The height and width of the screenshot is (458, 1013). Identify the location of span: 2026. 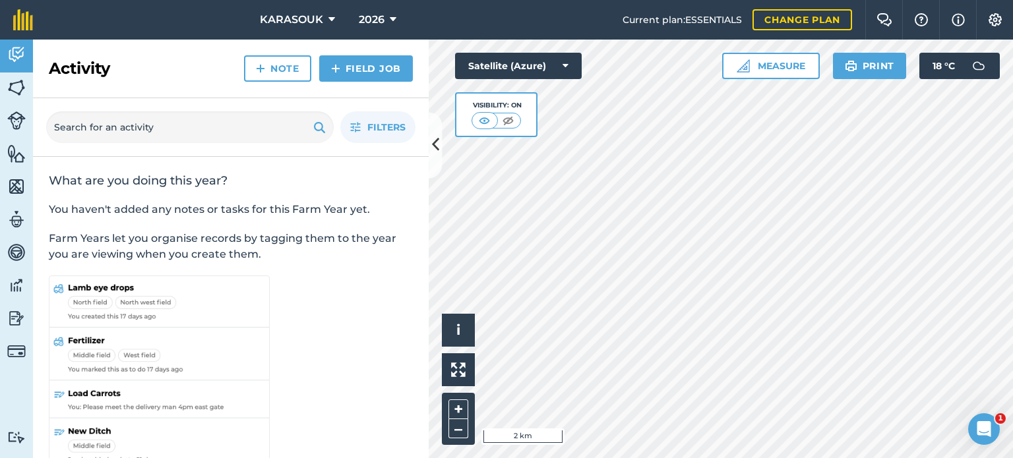
(371, 20).